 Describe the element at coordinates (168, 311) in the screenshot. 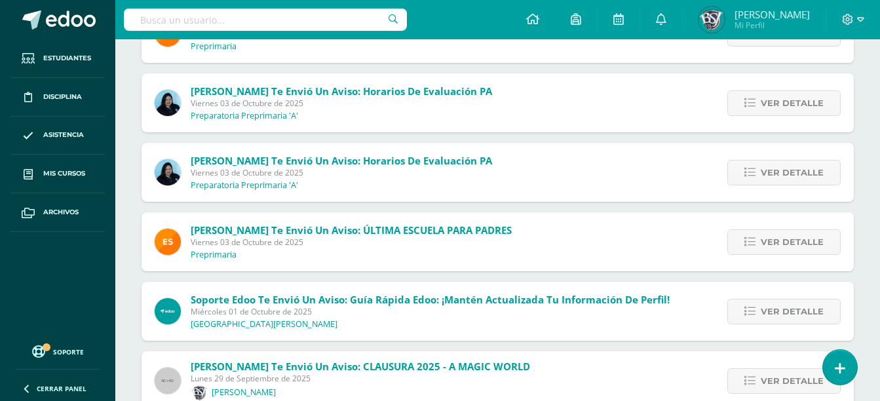

I see `img: 544892825c0ef607e0100ea1c1606ec1.png` at that location.